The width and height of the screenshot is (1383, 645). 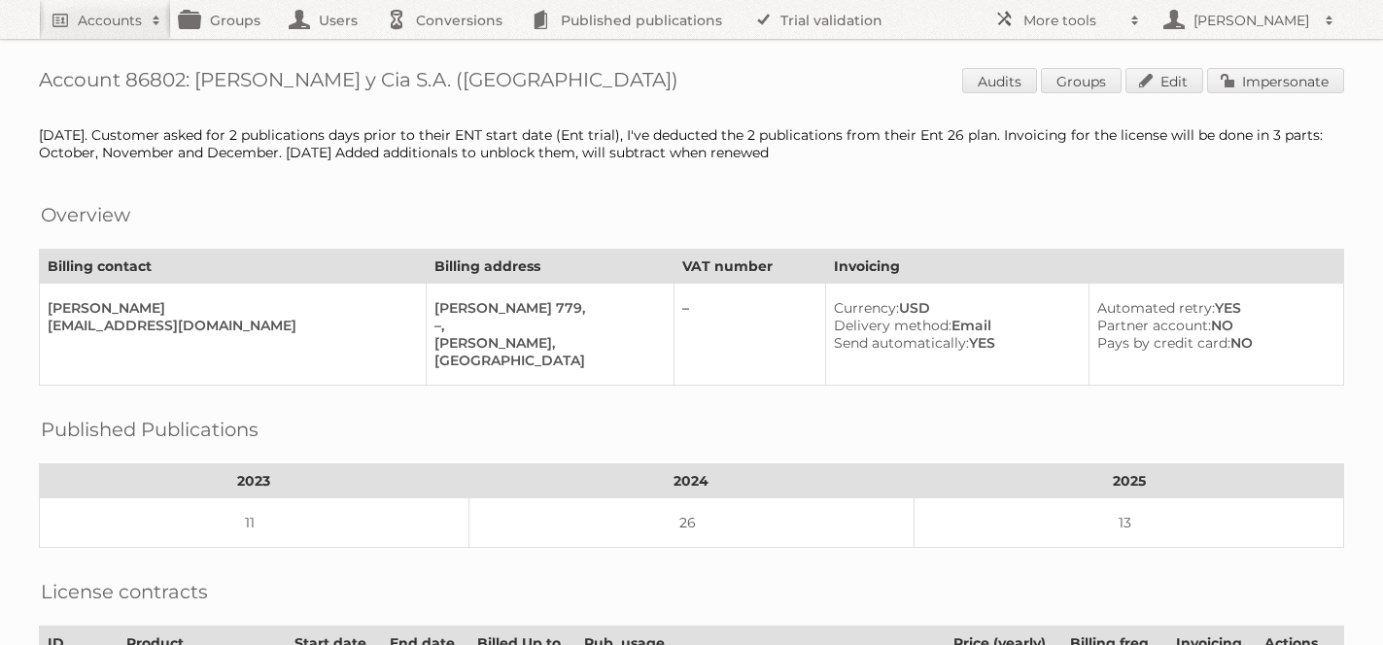 What do you see at coordinates (954, 326) in the screenshot?
I see `div: Email` at bounding box center [954, 326].